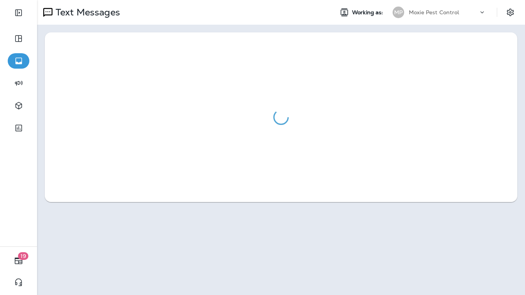 This screenshot has width=525, height=295. I want to click on p: Text Messages, so click(86, 12).